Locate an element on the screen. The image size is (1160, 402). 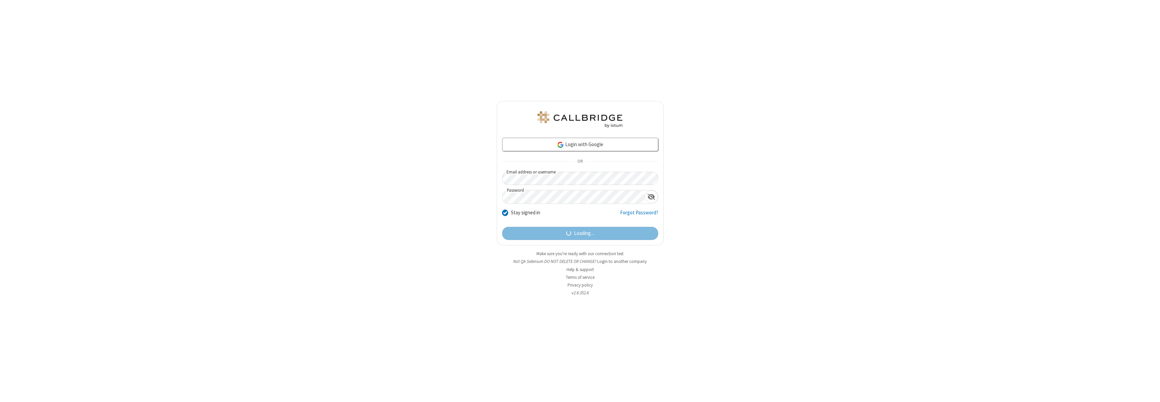
span: Loading... is located at coordinates (584, 233).